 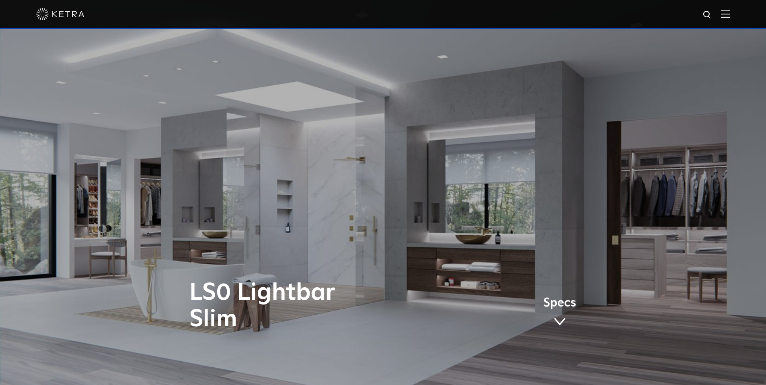 I want to click on img: ketra-logo-2019-white, so click(x=60, y=14).